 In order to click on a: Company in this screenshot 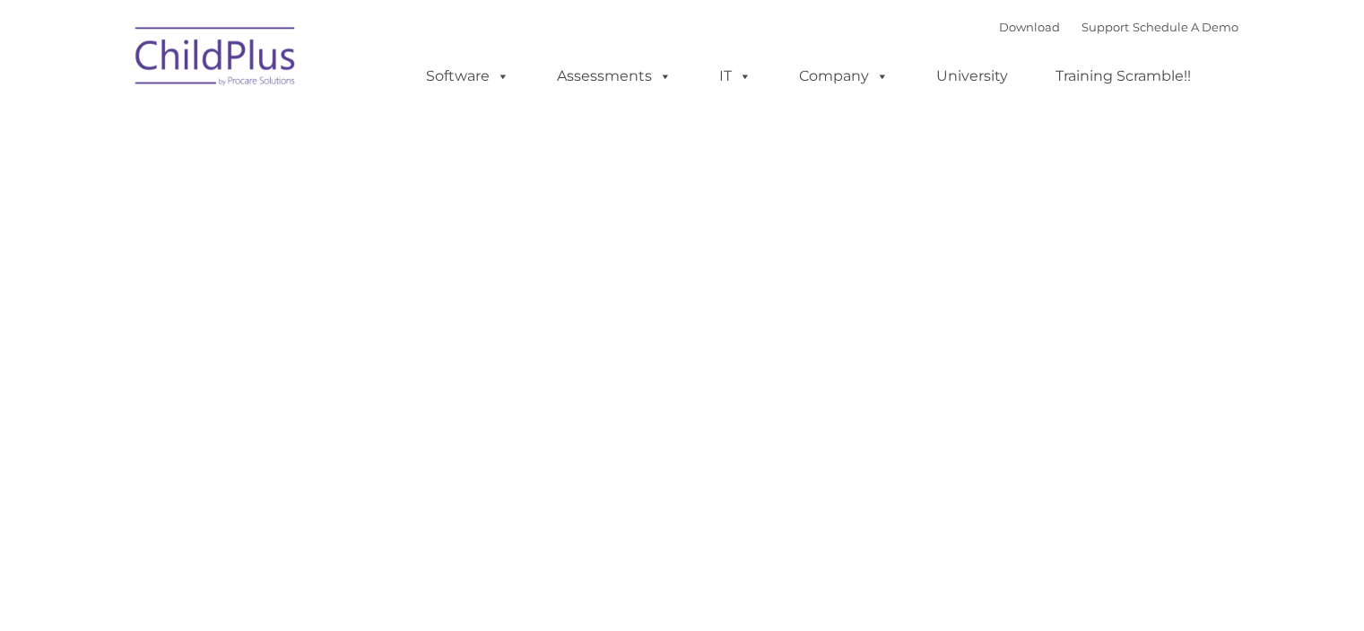, I will do `click(844, 76)`.